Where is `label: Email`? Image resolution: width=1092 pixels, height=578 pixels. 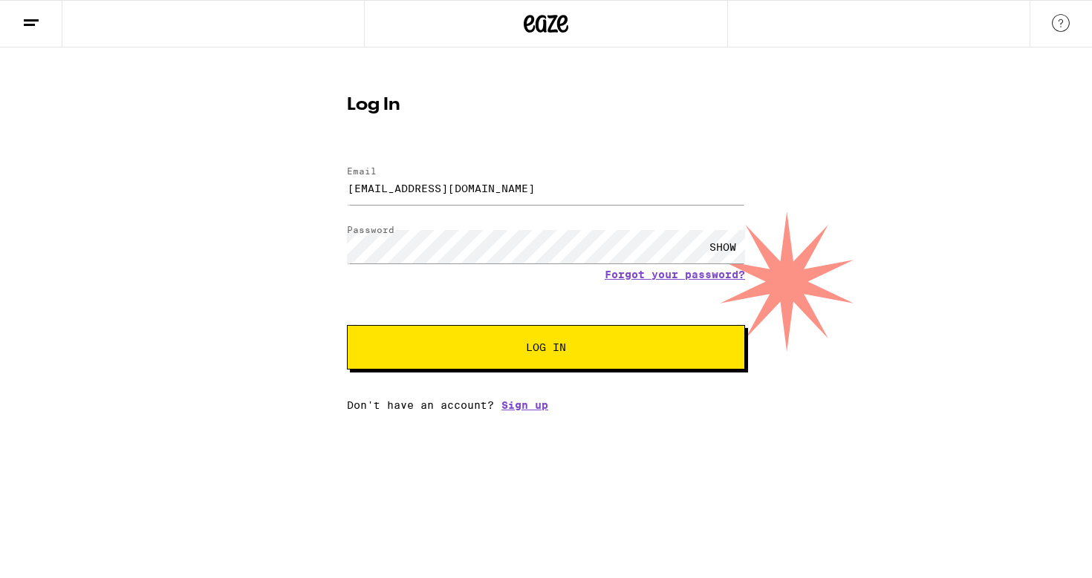 label: Email is located at coordinates (362, 171).